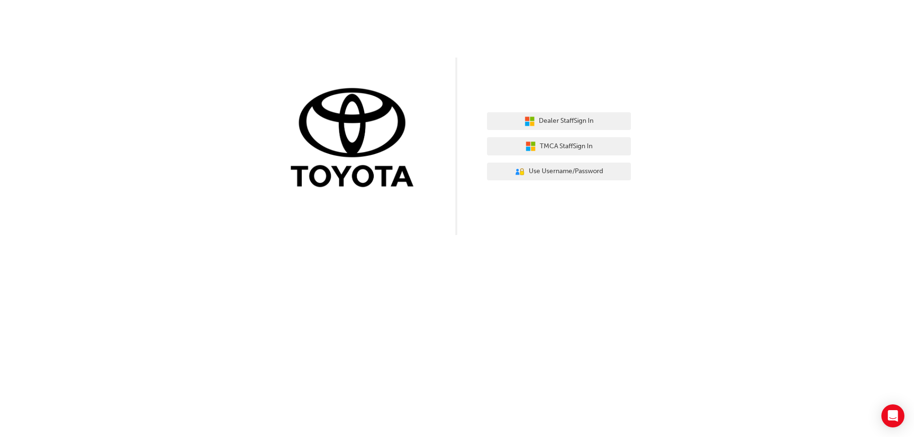 The height and width of the screenshot is (437, 914). What do you see at coordinates (559, 121) in the screenshot?
I see `button: Dealer StaffSign In` at bounding box center [559, 121].